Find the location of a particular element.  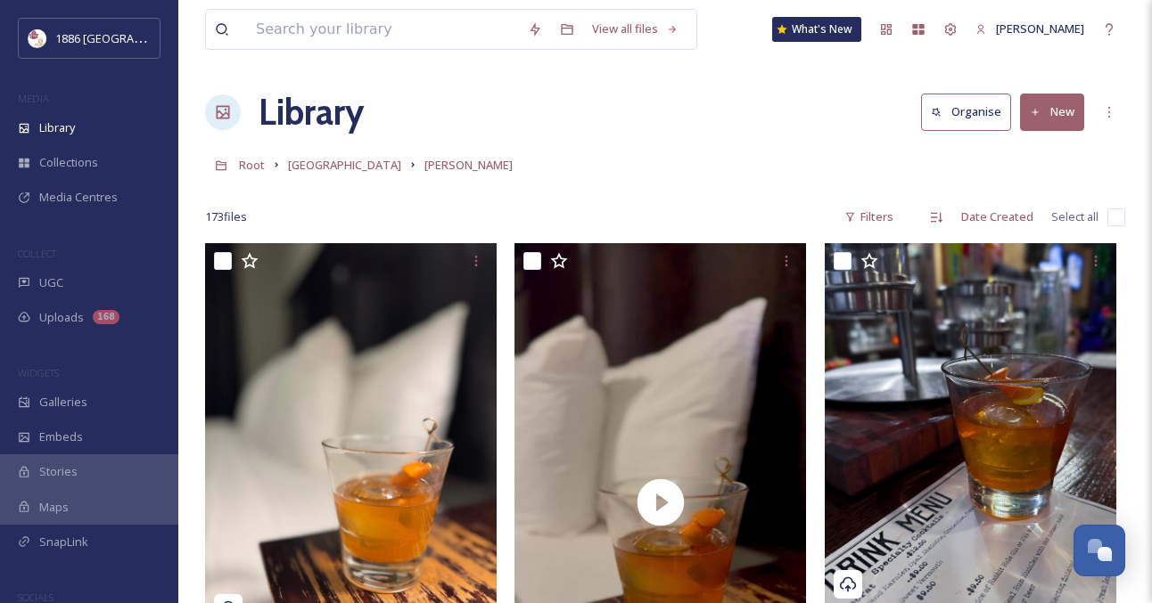

span: 173 file s is located at coordinates (226, 217).